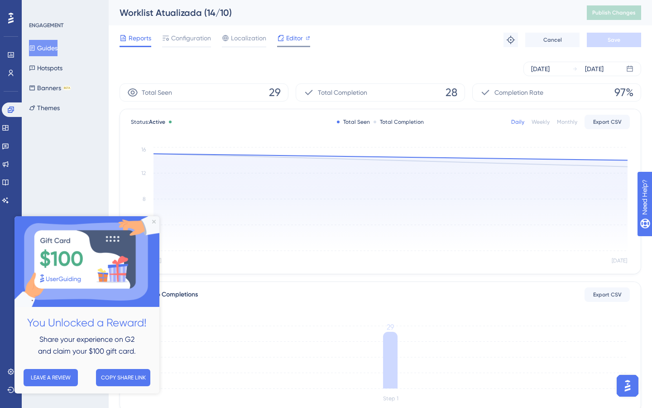 The width and height of the screenshot is (652, 408). What do you see at coordinates (67, 88) in the screenshot?
I see `div: BETA` at bounding box center [67, 88].